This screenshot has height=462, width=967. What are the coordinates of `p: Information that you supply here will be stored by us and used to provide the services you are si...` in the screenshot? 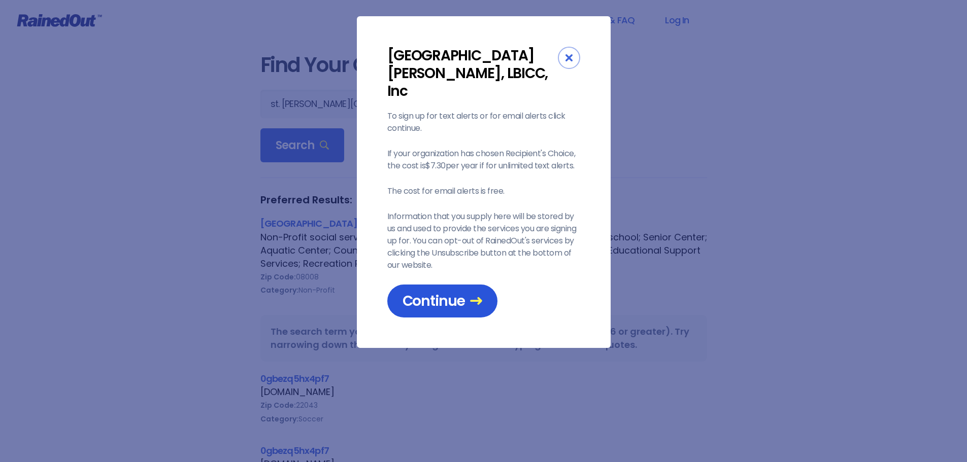 It's located at (484, 241).